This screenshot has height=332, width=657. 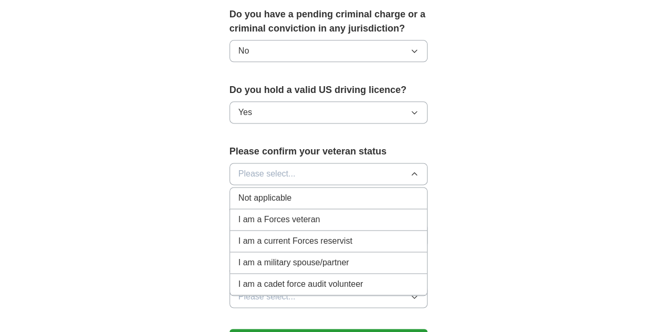 I want to click on label: Please confirm your veteran status, so click(x=329, y=151).